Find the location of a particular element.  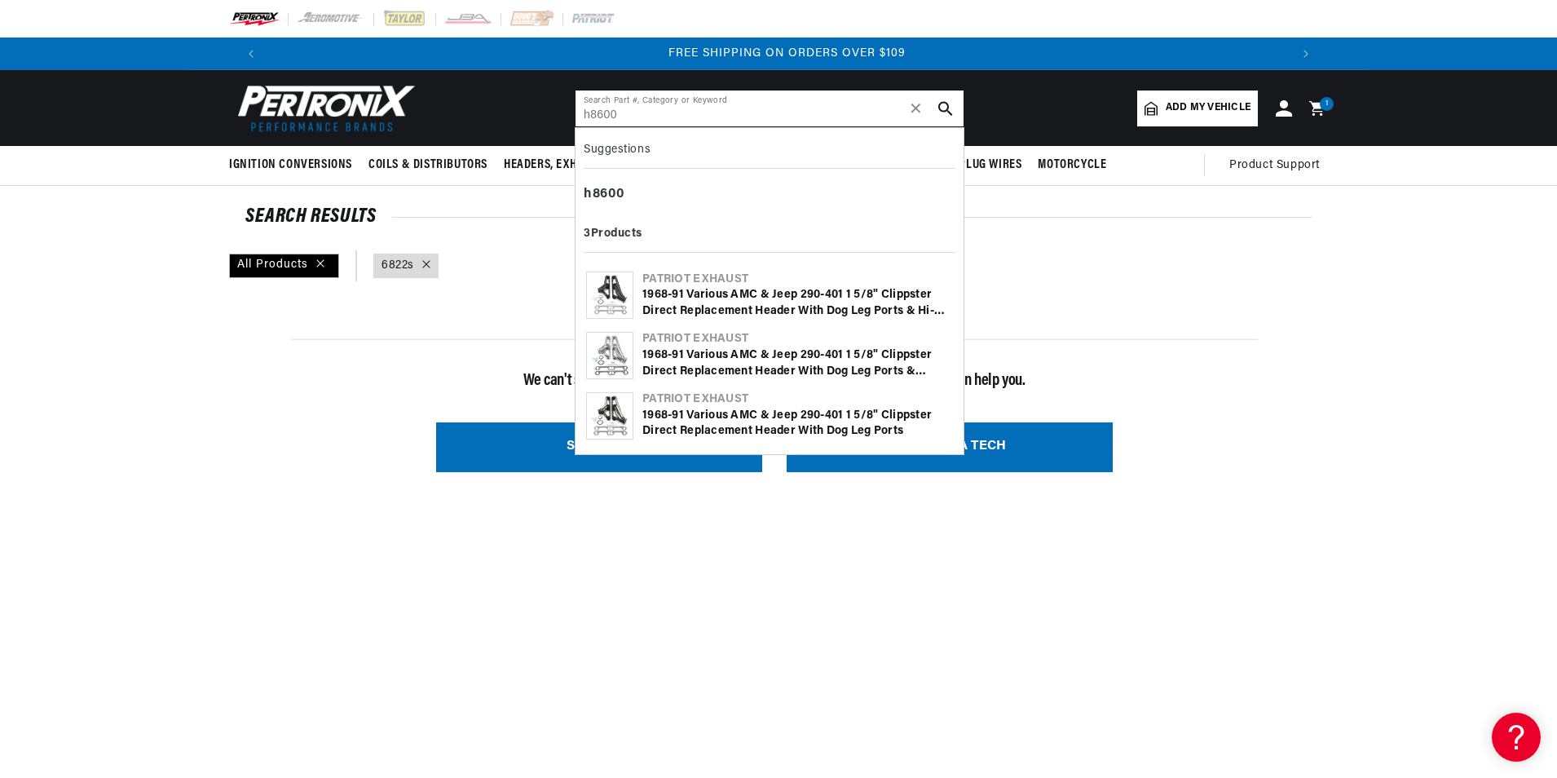

img: Pertronix is located at coordinates (323, 108).